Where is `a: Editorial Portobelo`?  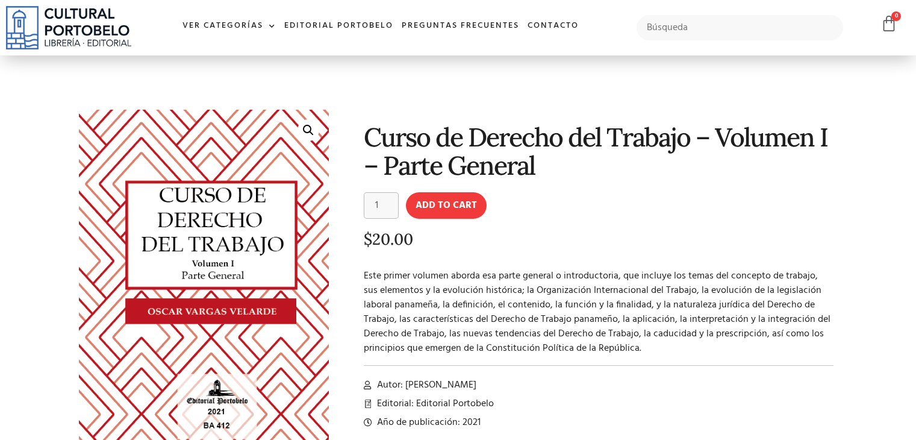 a: Editorial Portobelo is located at coordinates (338, 26).